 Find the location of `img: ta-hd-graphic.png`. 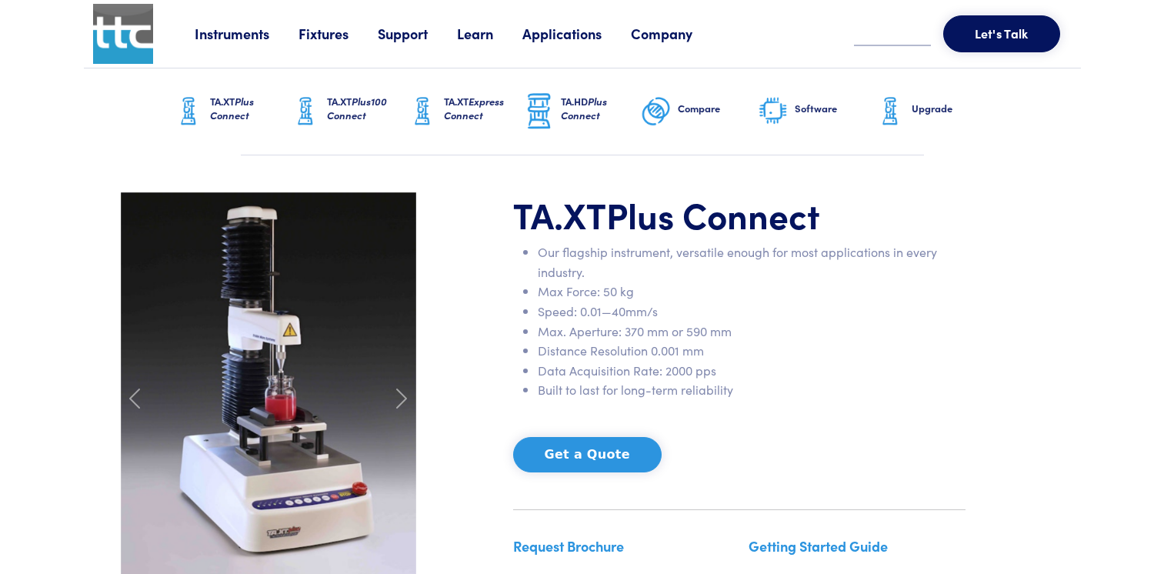

img: ta-hd-graphic.png is located at coordinates (539, 112).